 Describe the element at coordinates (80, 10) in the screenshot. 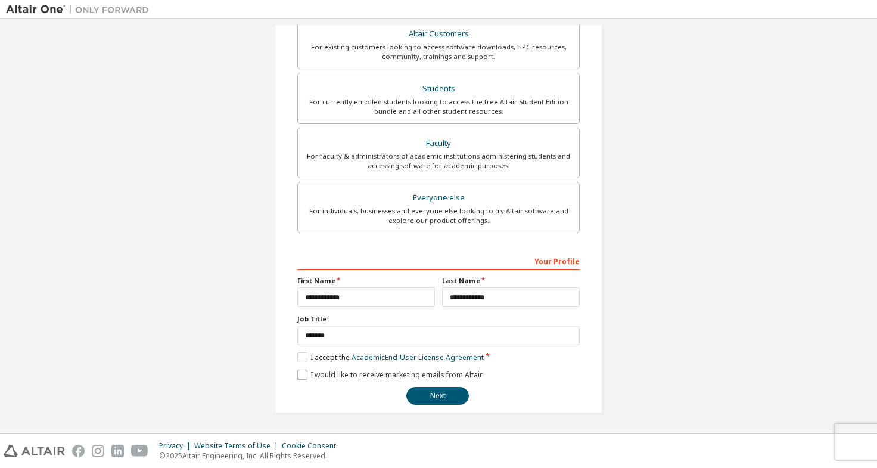

I see `img: Altair One` at that location.